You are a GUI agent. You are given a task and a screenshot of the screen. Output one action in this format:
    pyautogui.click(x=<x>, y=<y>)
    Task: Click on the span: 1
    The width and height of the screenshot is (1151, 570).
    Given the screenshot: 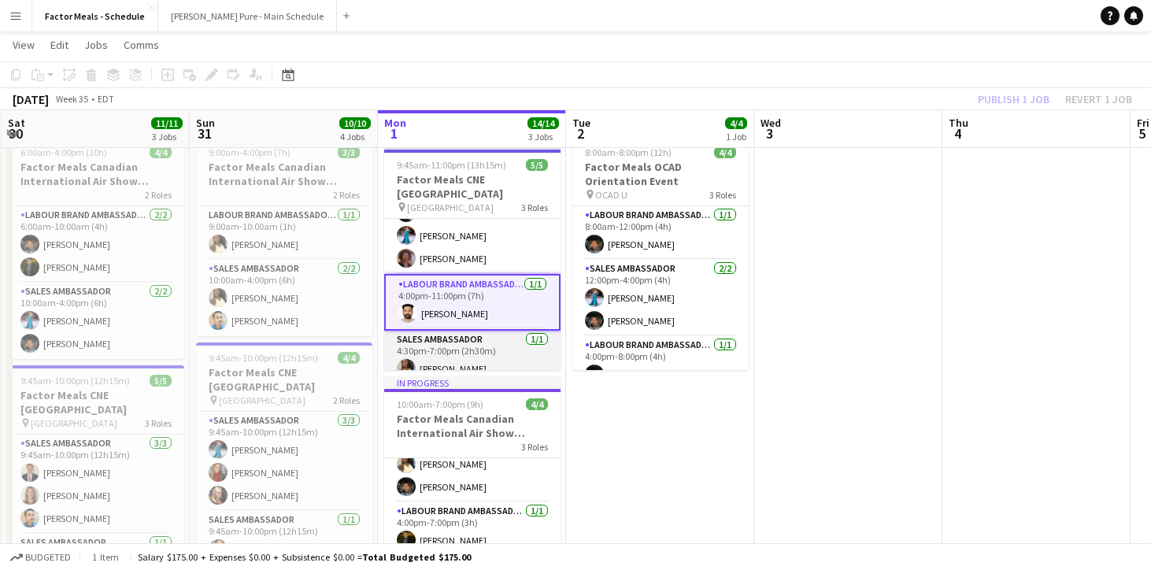 What is the action you would take?
    pyautogui.click(x=393, y=133)
    